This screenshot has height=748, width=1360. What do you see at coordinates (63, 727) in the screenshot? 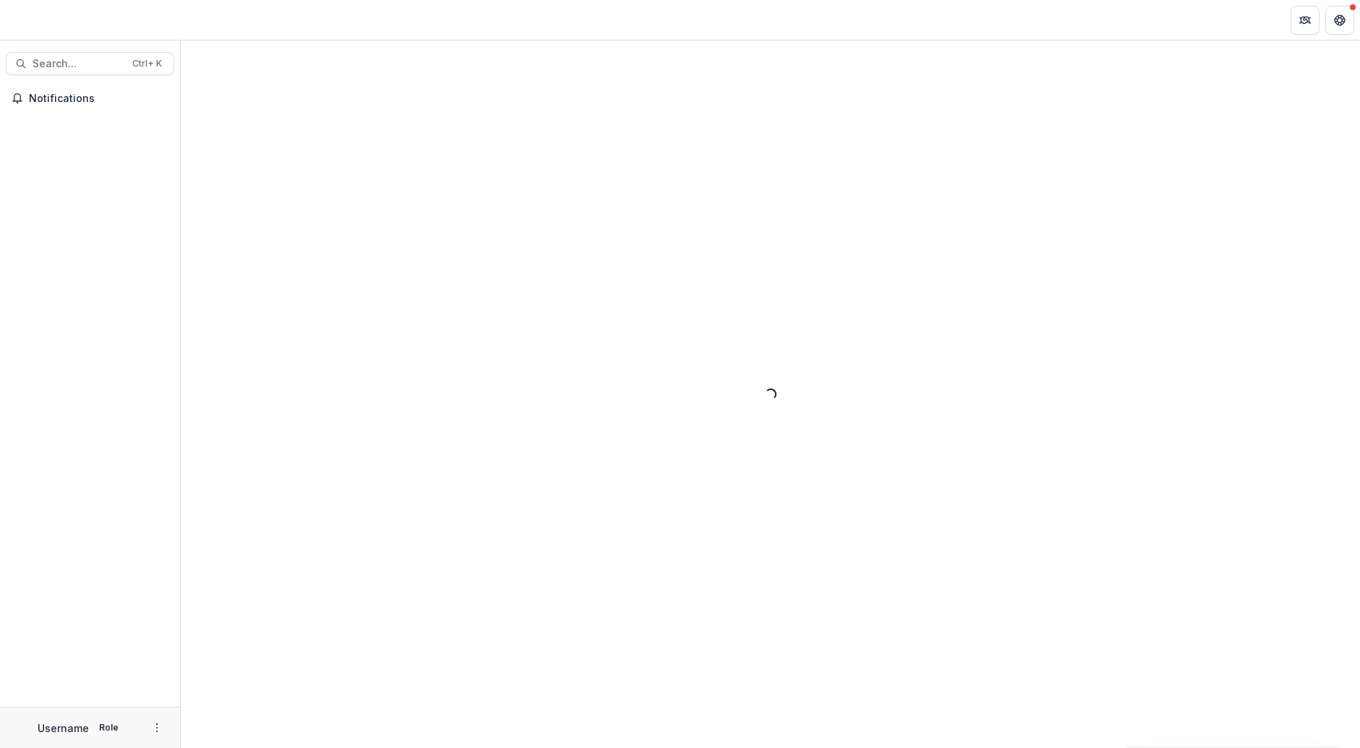
I see `p: Username` at bounding box center [63, 727].